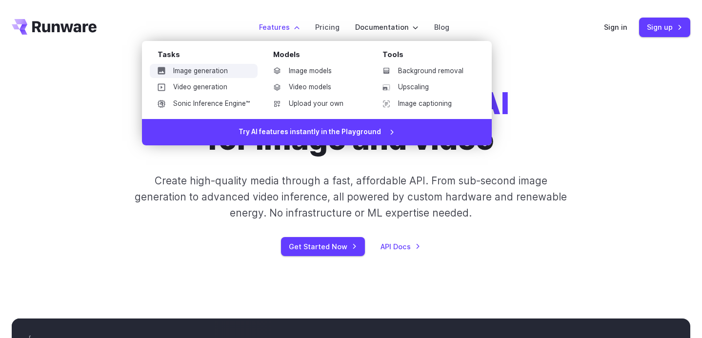 The image size is (702, 338). I want to click on a: Image models, so click(316, 71).